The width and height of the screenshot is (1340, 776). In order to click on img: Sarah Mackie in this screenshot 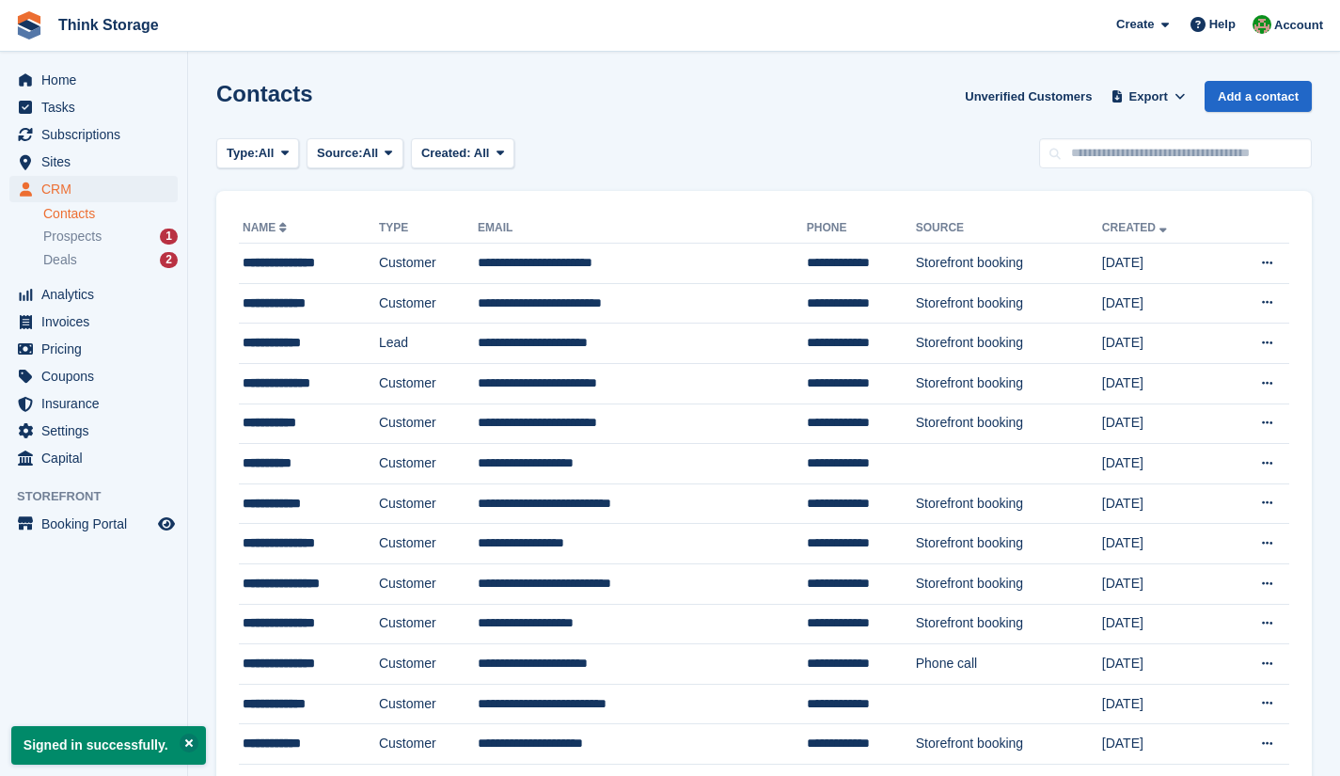, I will do `click(1262, 24)`.